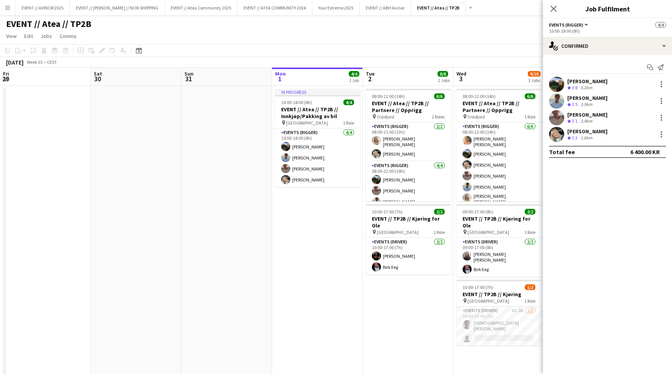  What do you see at coordinates (499, 145) in the screenshot?
I see `app-job-card: 08:00-22:00 (14h)6/6EVENT // Atea // TP2B // Partnere // Opprigg Oslofjord1 RoleEvents (Rigger)6/...` at bounding box center [499, 145].